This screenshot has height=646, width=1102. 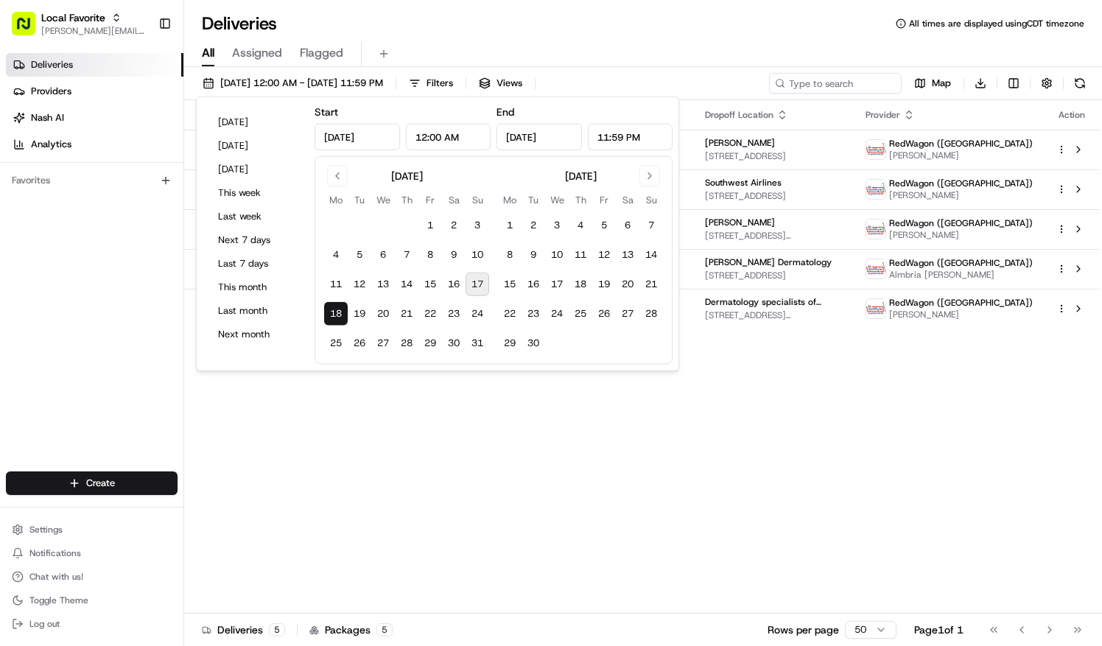 What do you see at coordinates (326, 112) in the screenshot?
I see `label: Start` at bounding box center [326, 112].